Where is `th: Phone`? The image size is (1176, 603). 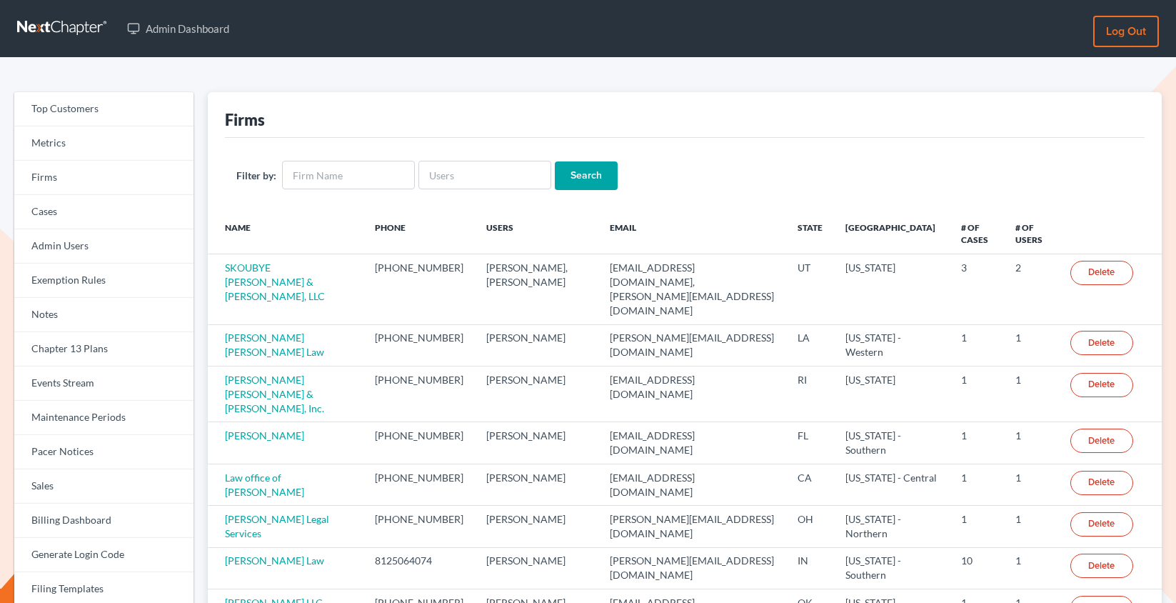 th: Phone is located at coordinates (419, 234).